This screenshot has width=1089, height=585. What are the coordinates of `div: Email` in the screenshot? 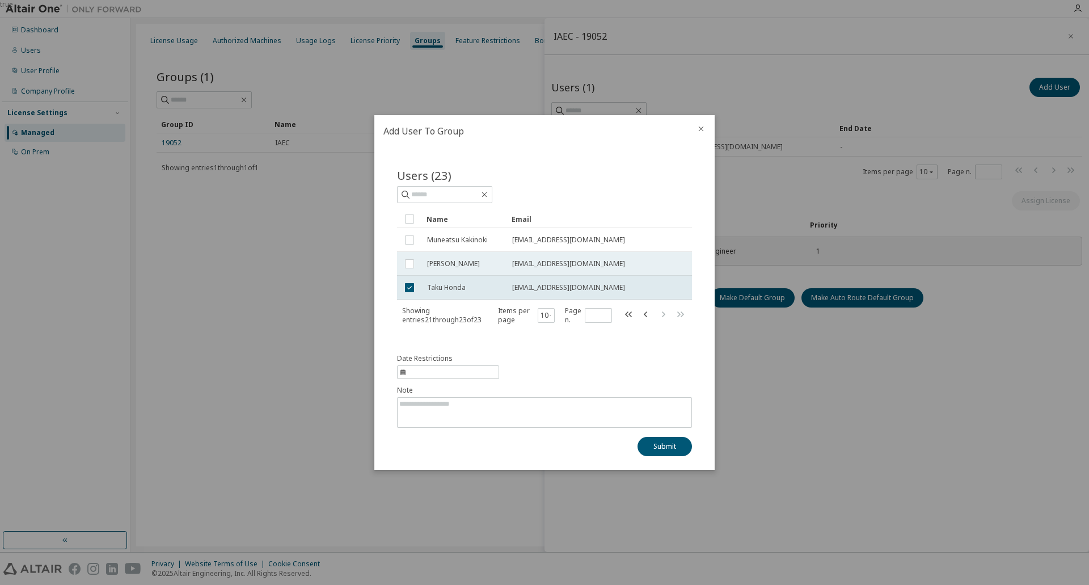 It's located at (592, 219).